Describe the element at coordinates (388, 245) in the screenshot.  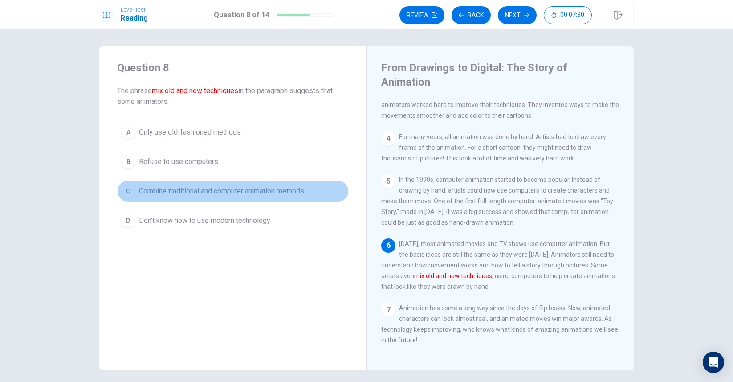
I see `div: 6` at that location.